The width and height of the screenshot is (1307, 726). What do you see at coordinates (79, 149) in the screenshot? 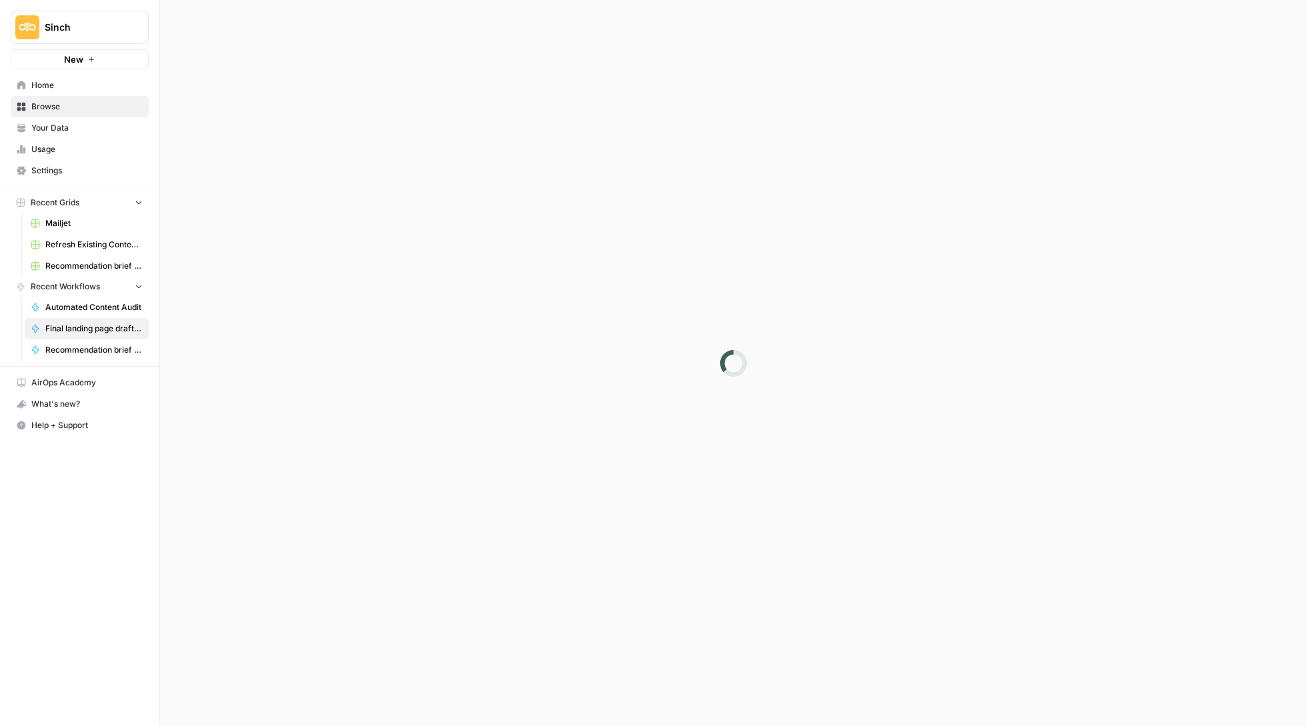
I see `a: Usage` at bounding box center [79, 149].